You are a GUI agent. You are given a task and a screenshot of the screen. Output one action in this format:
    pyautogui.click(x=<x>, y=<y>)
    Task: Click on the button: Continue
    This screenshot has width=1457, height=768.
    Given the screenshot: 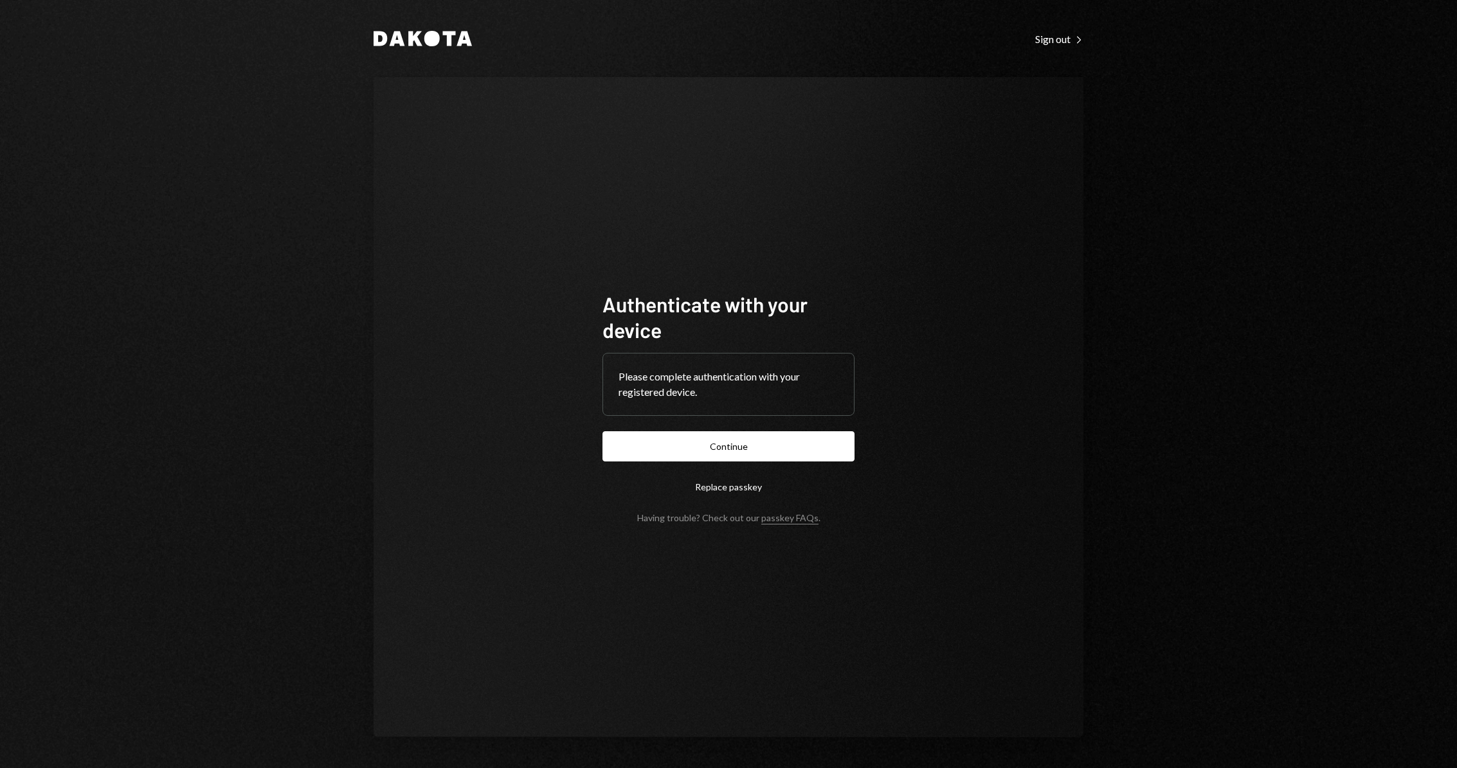 What is the action you would take?
    pyautogui.click(x=728, y=446)
    